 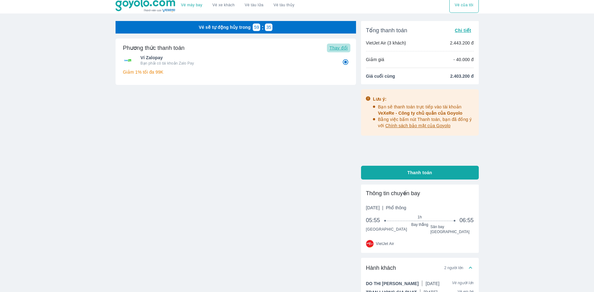 I want to click on p: 59, so click(x=257, y=27).